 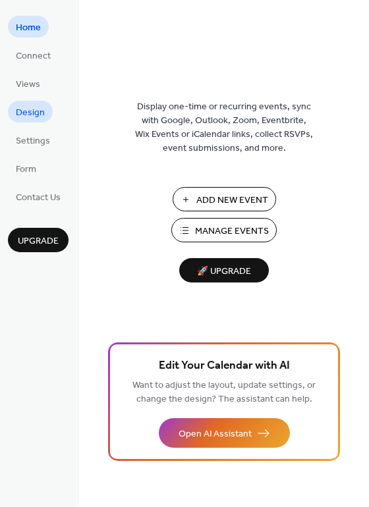 What do you see at coordinates (30, 113) in the screenshot?
I see `span: Design` at bounding box center [30, 113].